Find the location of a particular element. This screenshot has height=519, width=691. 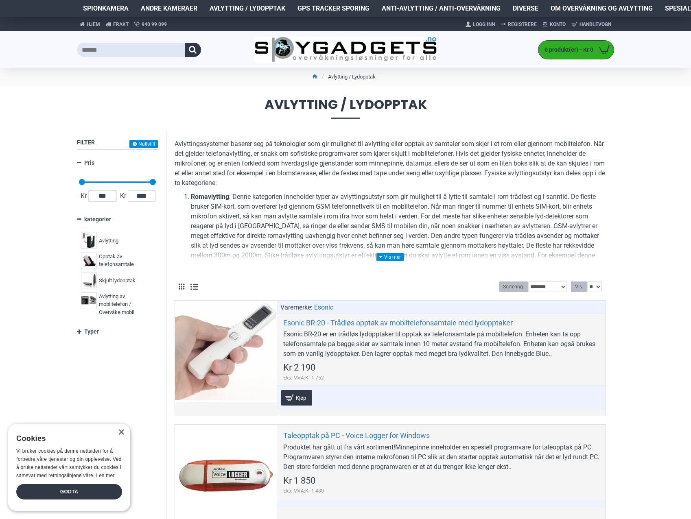

span: Andre kameraer is located at coordinates (169, 9).